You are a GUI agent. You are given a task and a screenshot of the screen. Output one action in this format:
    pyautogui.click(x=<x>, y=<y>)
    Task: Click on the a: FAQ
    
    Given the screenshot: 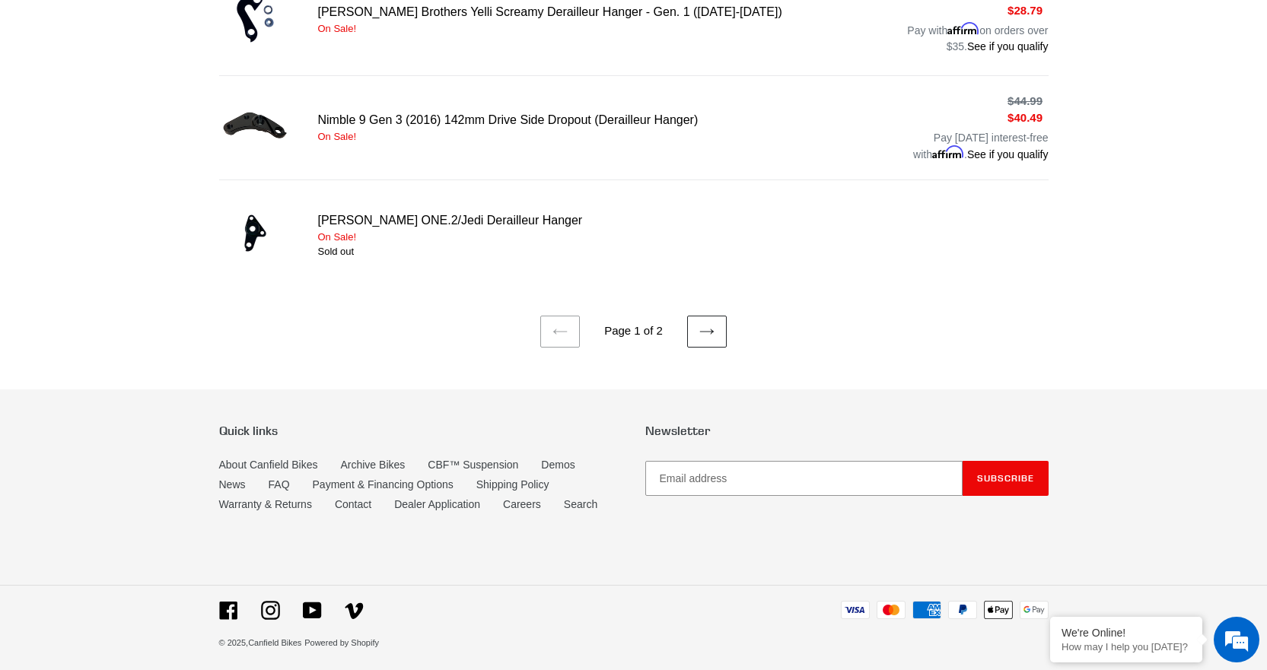 What is the action you would take?
    pyautogui.click(x=279, y=485)
    